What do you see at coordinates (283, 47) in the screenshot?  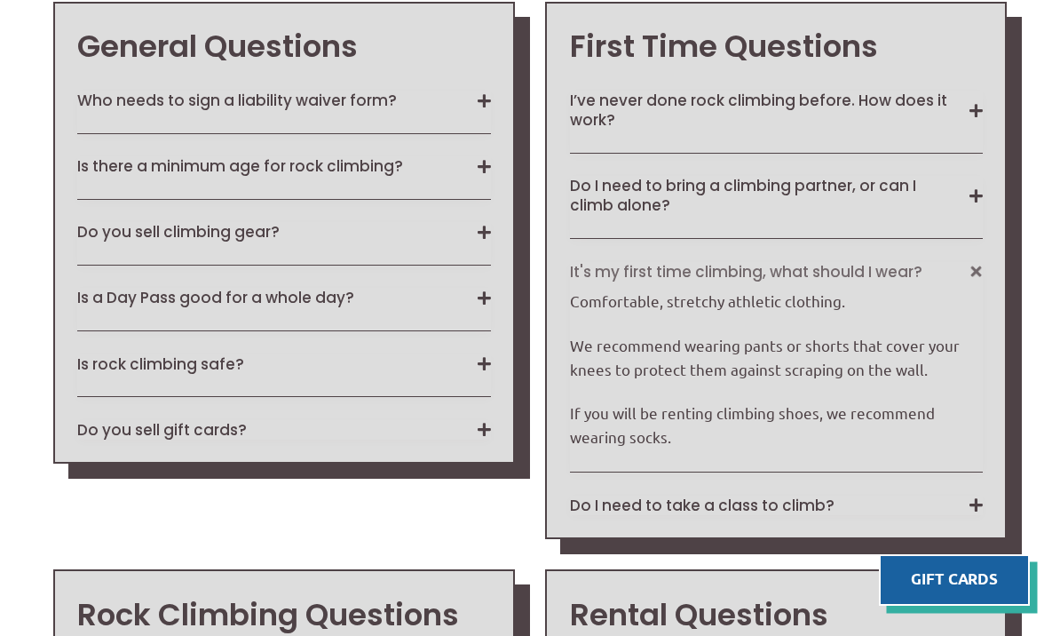 I see `h3: General Questions` at bounding box center [283, 47].